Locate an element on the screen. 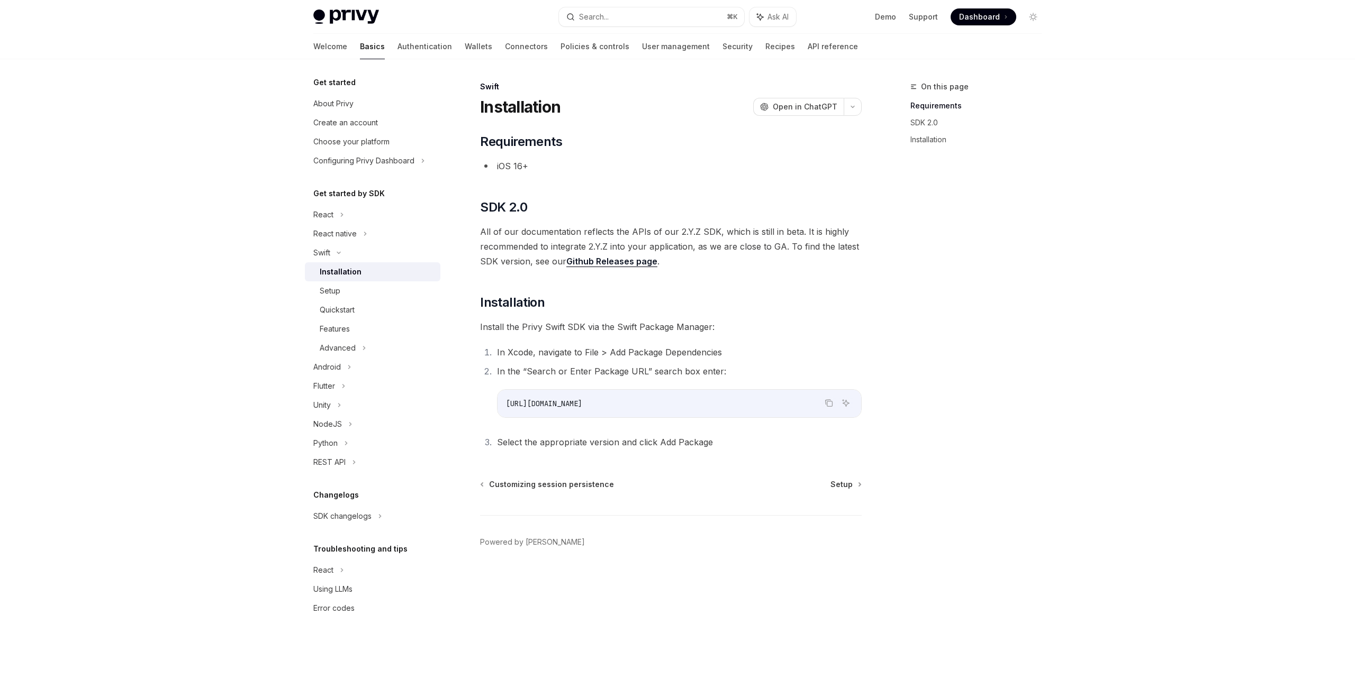 The image size is (1355, 697). h5: Troubleshooting and tips is located at coordinates (360, 549).